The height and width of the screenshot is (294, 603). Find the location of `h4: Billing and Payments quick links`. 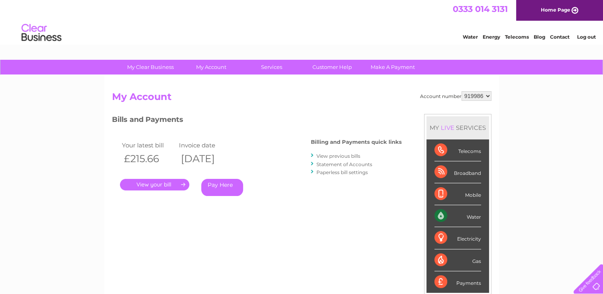

h4: Billing and Payments quick links is located at coordinates (356, 142).